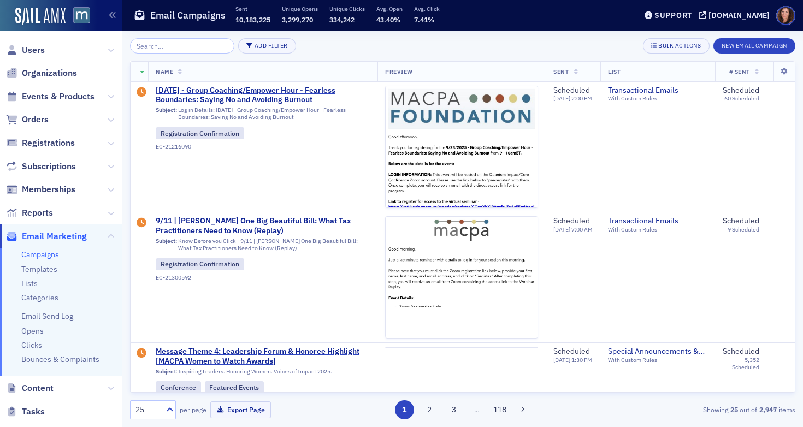  I want to click on span: Message Theme 4: Leadership Forum & Honoree Highlight [MACPA Women to Watch Awards], so click(263, 356).